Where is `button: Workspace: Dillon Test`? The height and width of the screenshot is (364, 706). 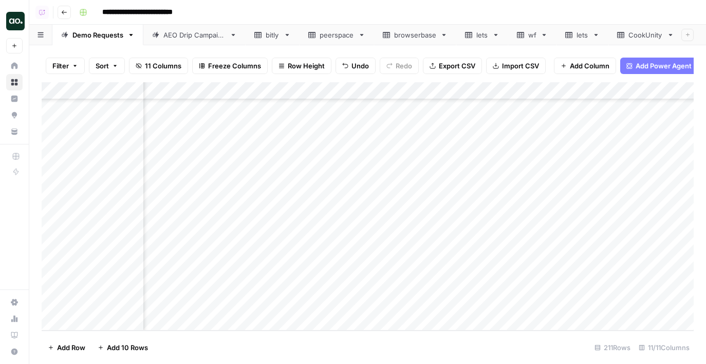
button: Workspace: Dillon Test is located at coordinates (14, 21).